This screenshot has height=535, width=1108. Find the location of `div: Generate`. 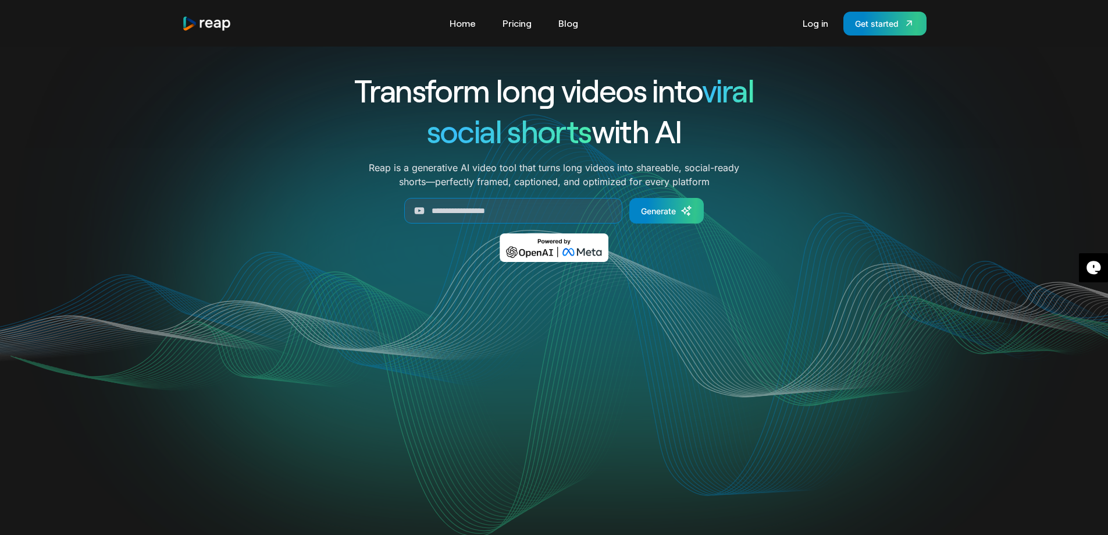

div: Generate is located at coordinates (659, 211).